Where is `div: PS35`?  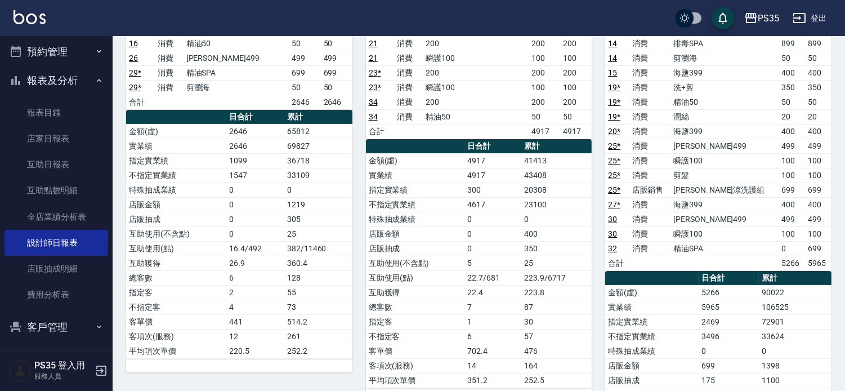
div: PS35 is located at coordinates (768, 18).